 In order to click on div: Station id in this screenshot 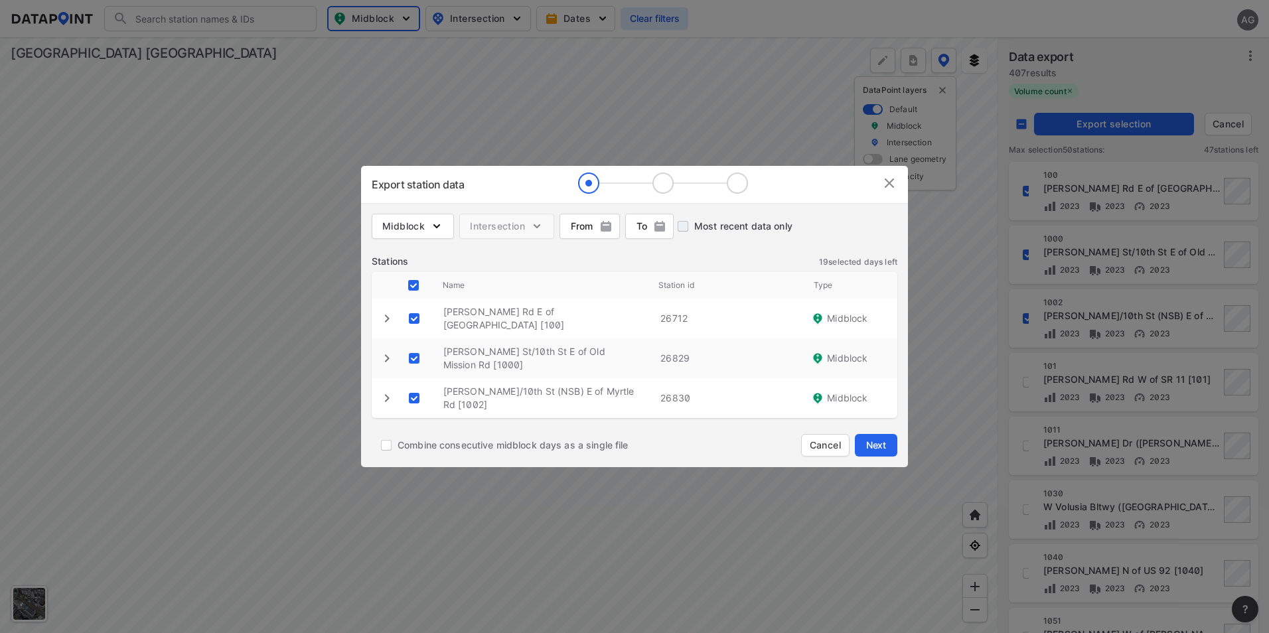, I will do `click(725, 285)`.